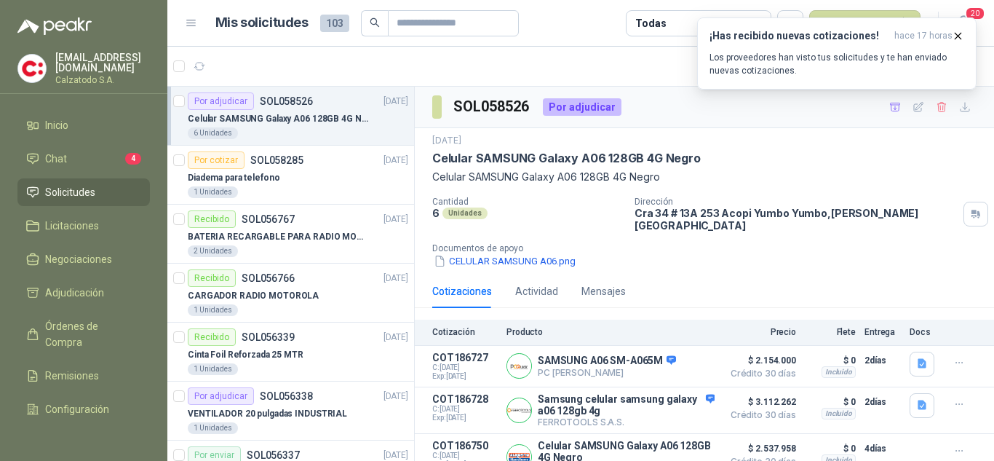  What do you see at coordinates (465, 332) in the screenshot?
I see `p: Cotización` at bounding box center [465, 332].